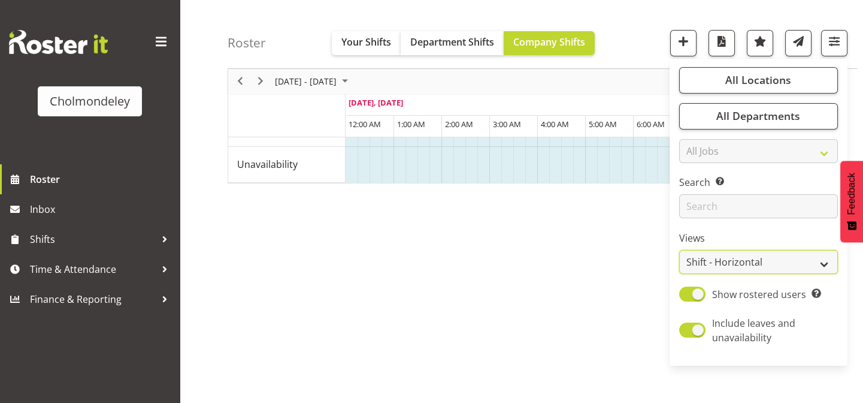 The width and height of the screenshot is (863, 403). Describe the element at coordinates (754, 330) in the screenshot. I see `span: Include leaves and unavailability` at that location.